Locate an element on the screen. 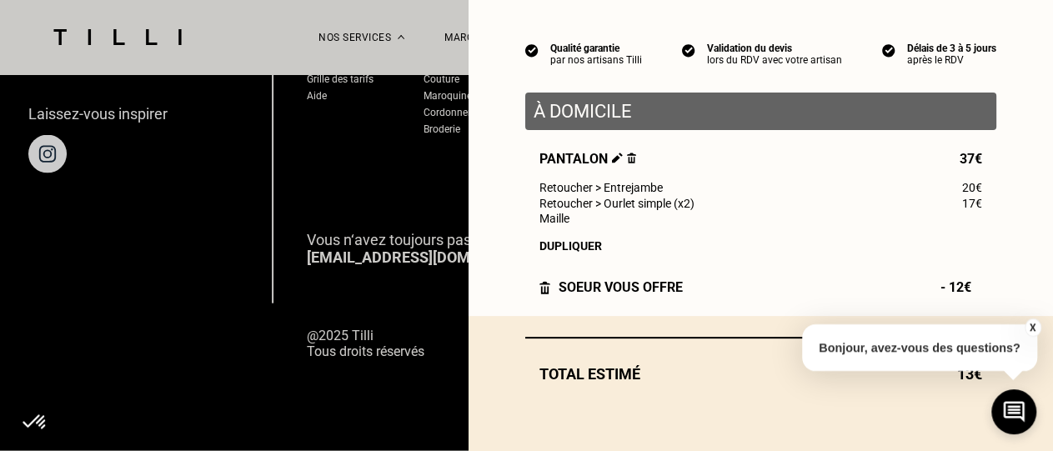 This screenshot has width=1053, height=451. div: SOEUR vous offre is located at coordinates (611, 287).